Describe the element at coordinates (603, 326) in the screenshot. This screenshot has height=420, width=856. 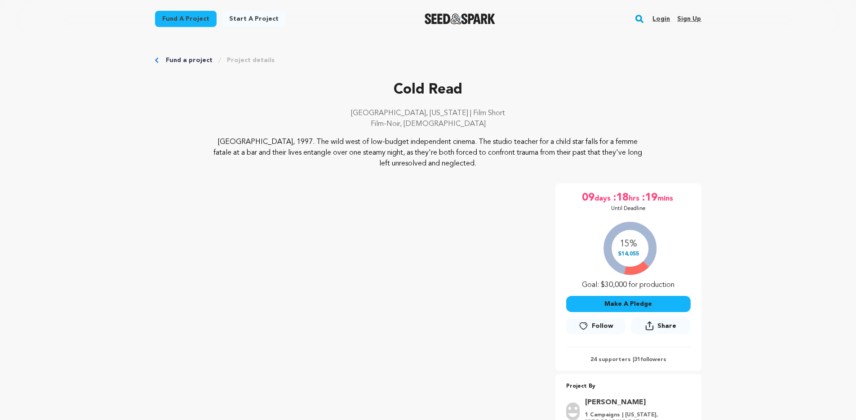
I see `span: Follow` at that location.